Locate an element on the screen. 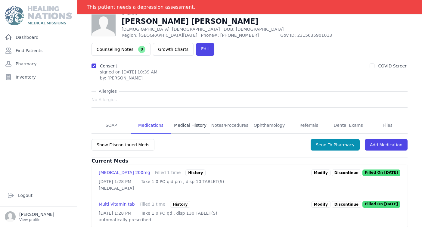  button: Show Discontinued Meds is located at coordinates (123, 145).